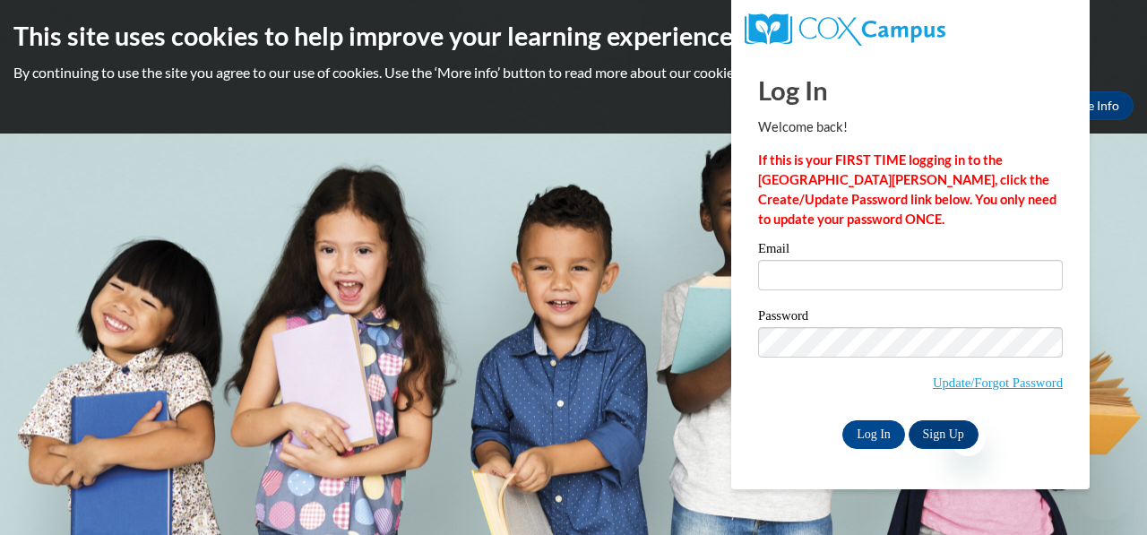 This screenshot has height=535, width=1147. Describe the element at coordinates (874, 435) in the screenshot. I see `input: Log In` at that location.